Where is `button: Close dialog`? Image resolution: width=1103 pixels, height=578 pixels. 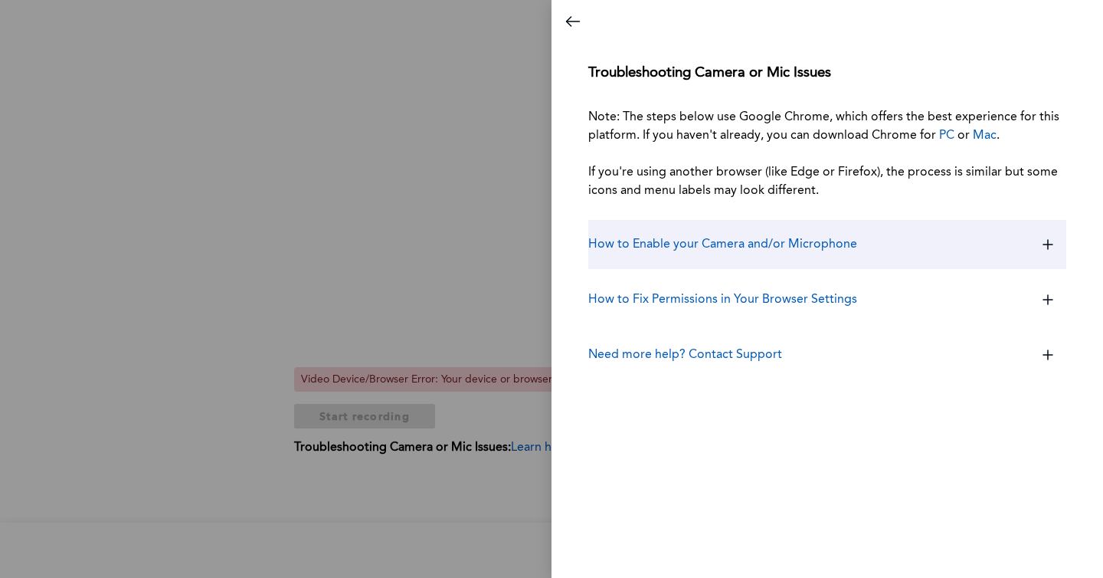
button: Close dialog is located at coordinates (573, 21).